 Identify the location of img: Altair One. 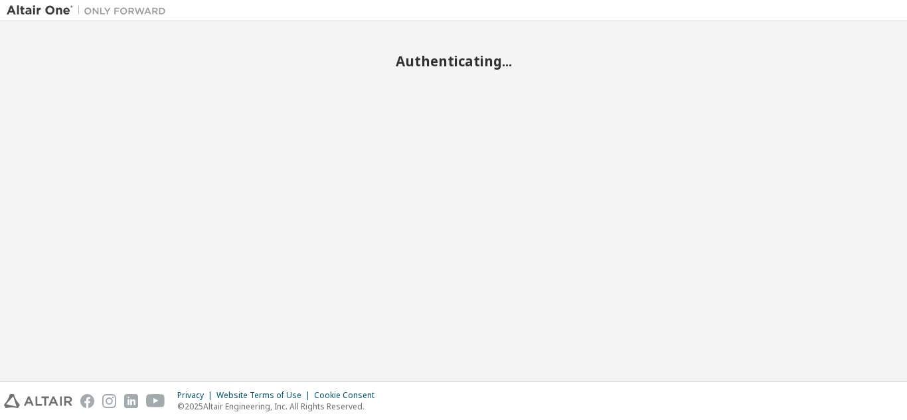
(90, 11).